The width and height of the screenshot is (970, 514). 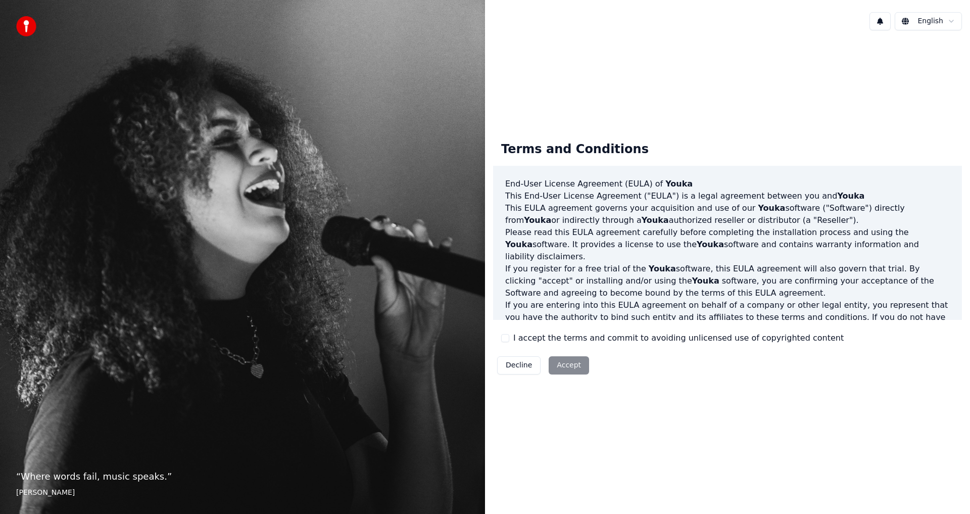 I want to click on h3: End-User License Agreement (EULA) of, so click(x=728, y=184).